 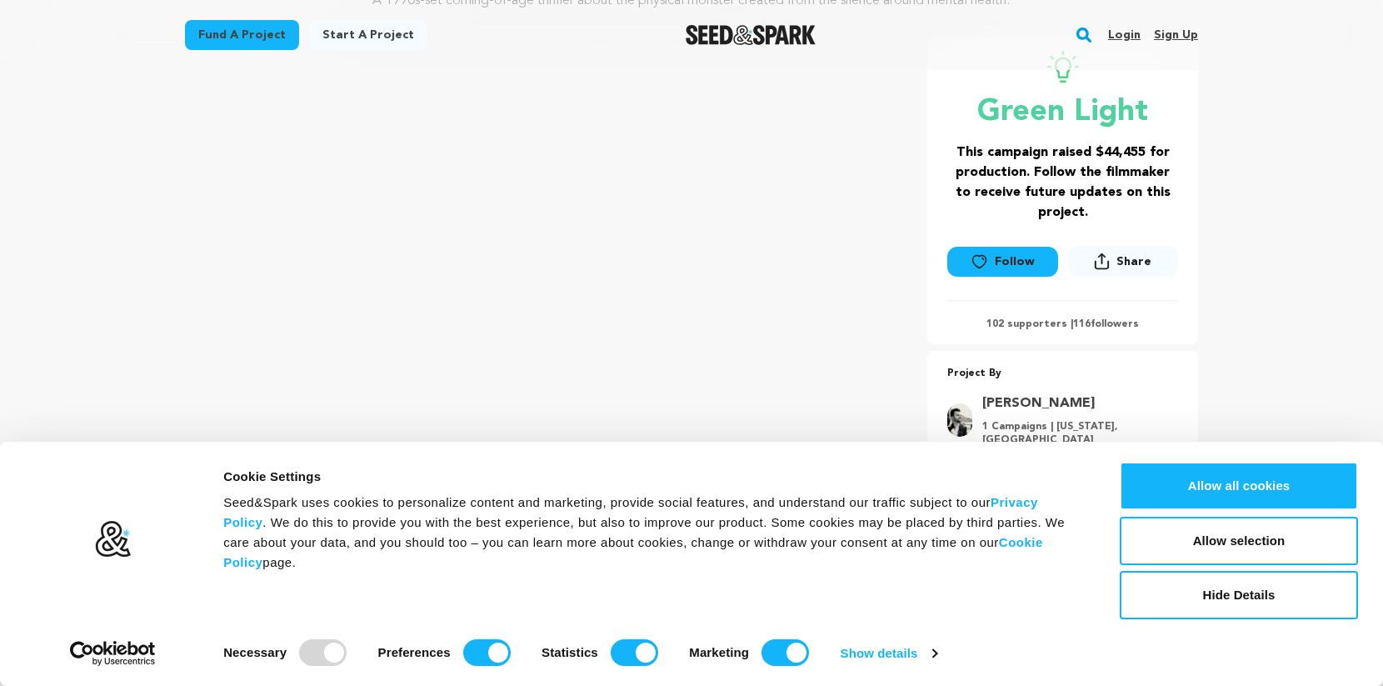 I want to click on a: Seed&Spark Homepage, so click(x=751, y=35).